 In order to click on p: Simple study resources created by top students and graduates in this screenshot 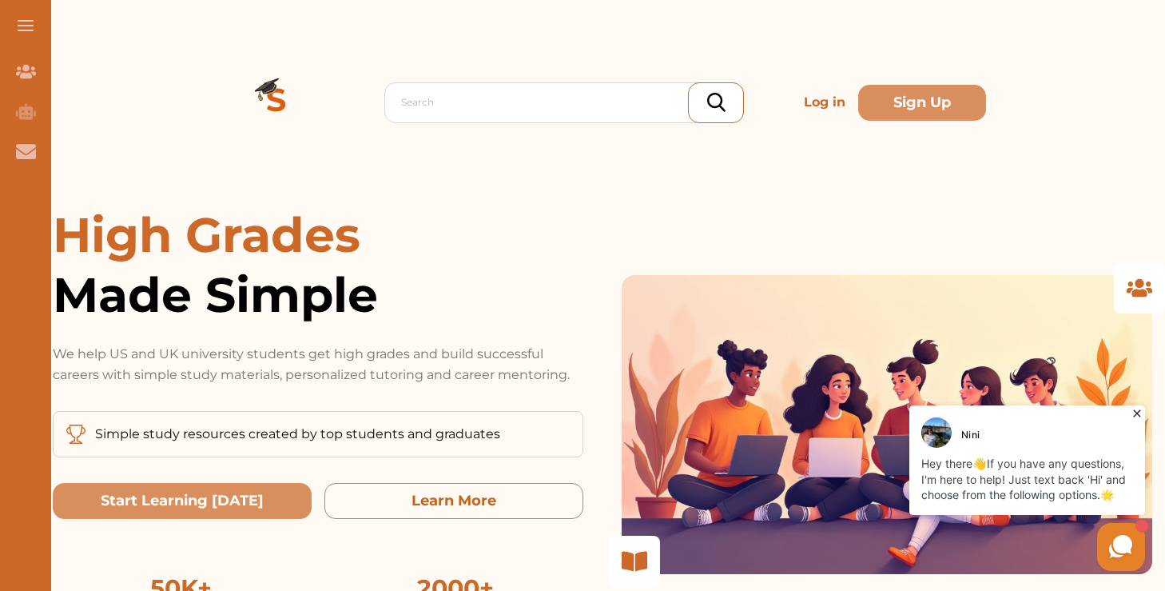, I will do `click(297, 434)`.